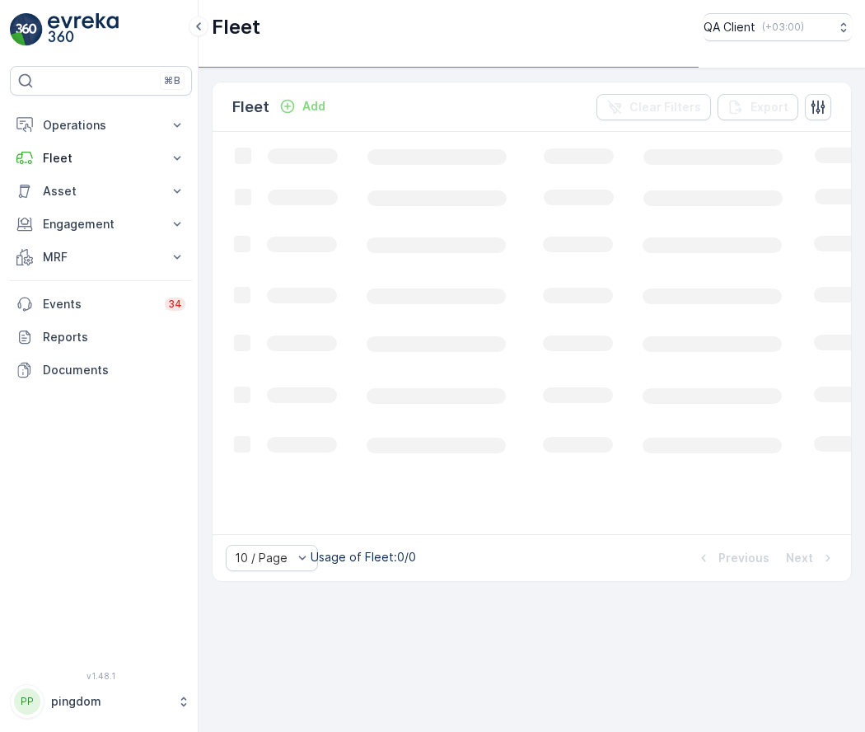 The height and width of the screenshot is (732, 865). What do you see at coordinates (26, 30) in the screenshot?
I see `img: logo` at bounding box center [26, 30].